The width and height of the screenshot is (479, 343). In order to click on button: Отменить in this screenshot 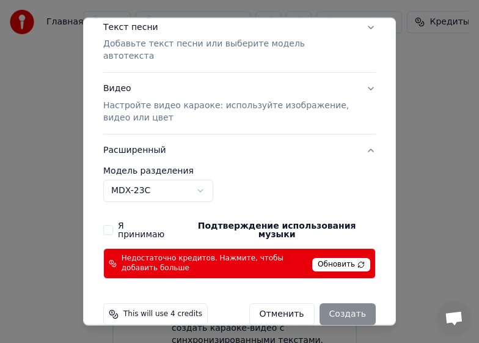, I will do `click(282, 314)`.